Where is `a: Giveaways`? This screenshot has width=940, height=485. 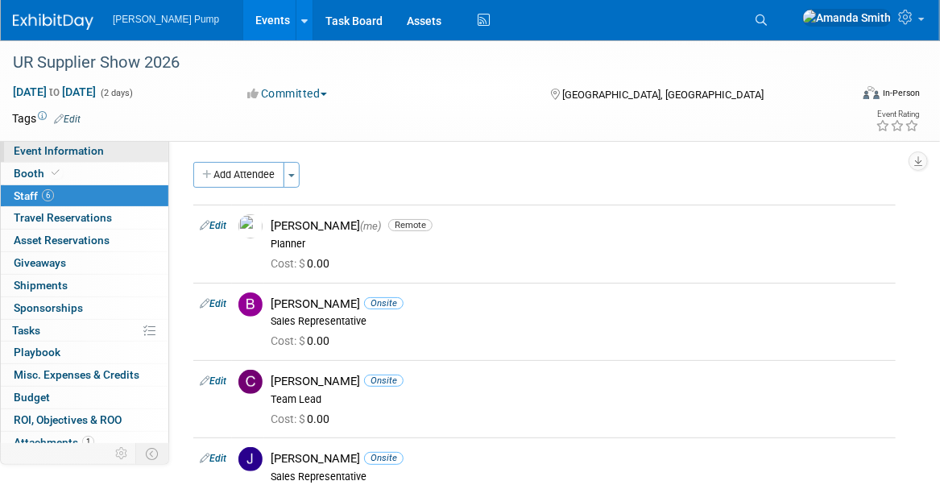
a: Giveaways is located at coordinates (85, 263).